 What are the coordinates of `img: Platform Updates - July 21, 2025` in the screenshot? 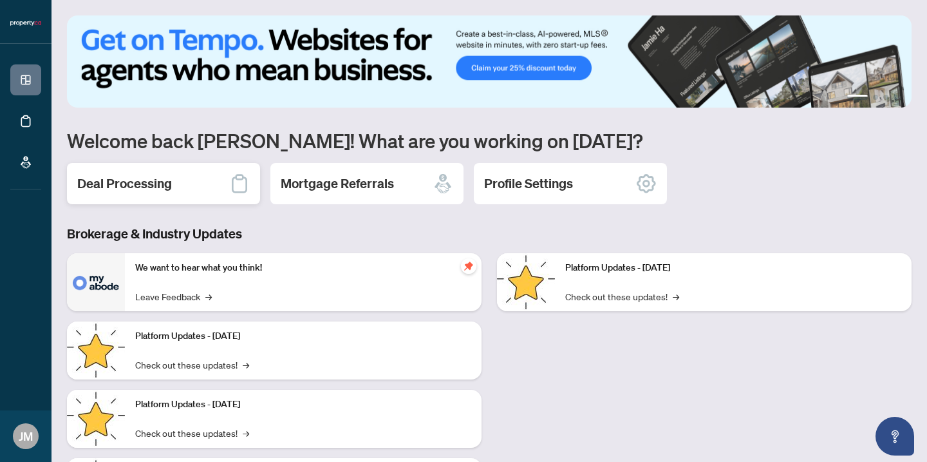 It's located at (96, 419).